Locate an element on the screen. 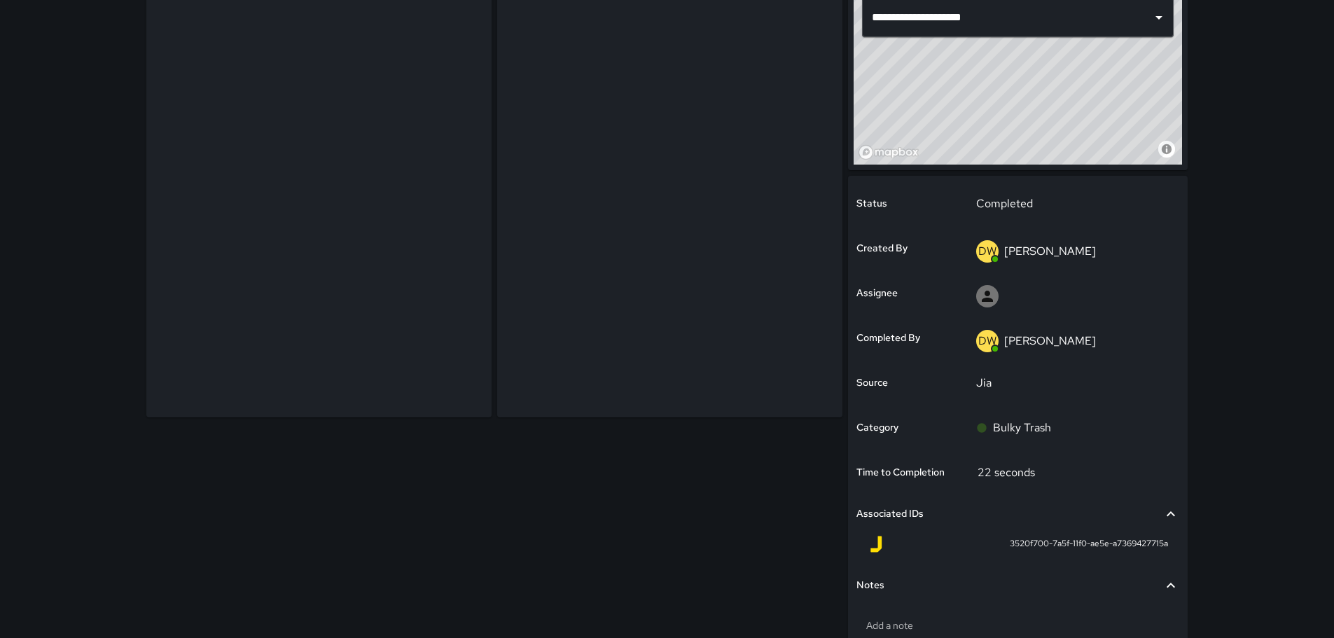 The width and height of the screenshot is (1334, 638). div: Notes is located at coordinates (1018, 585).